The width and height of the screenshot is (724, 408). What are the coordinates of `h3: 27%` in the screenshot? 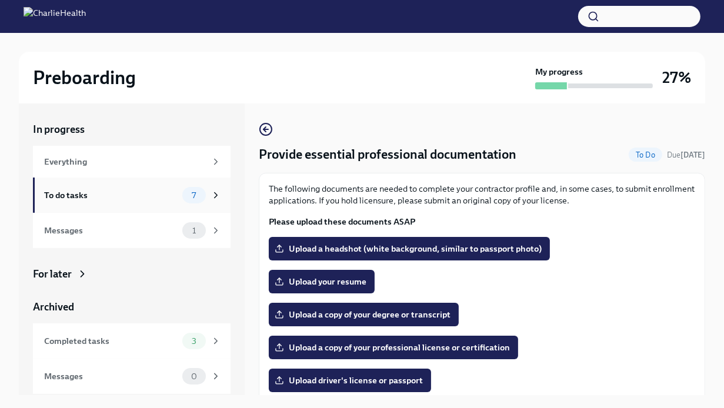 It's located at (677, 78).